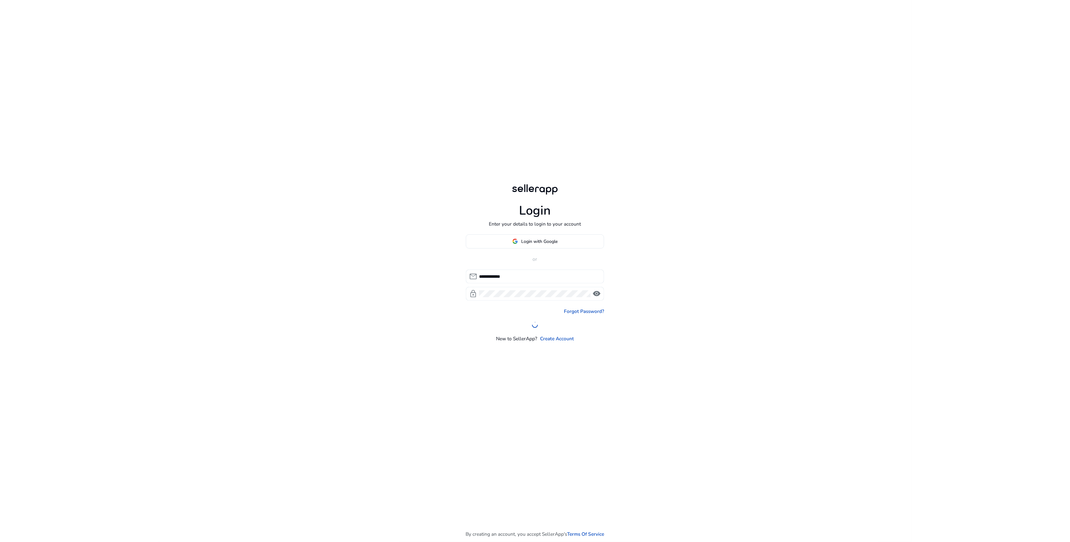 Image resolution: width=1070 pixels, height=542 pixels. I want to click on span: mail, so click(473, 276).